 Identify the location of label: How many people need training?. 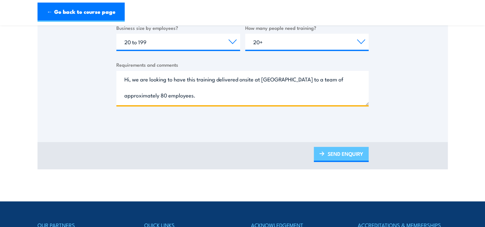
(307, 28).